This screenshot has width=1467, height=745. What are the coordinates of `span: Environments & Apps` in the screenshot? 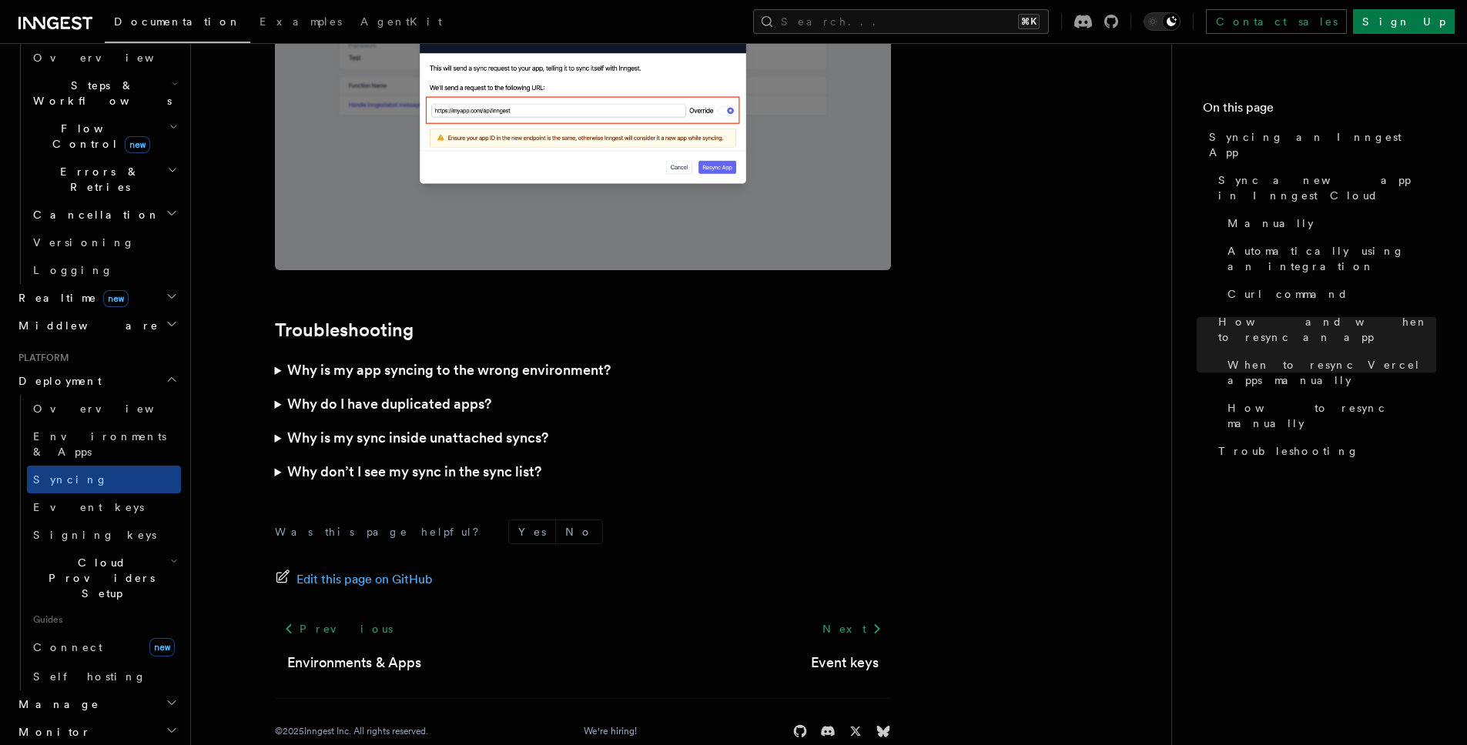 It's located at (99, 444).